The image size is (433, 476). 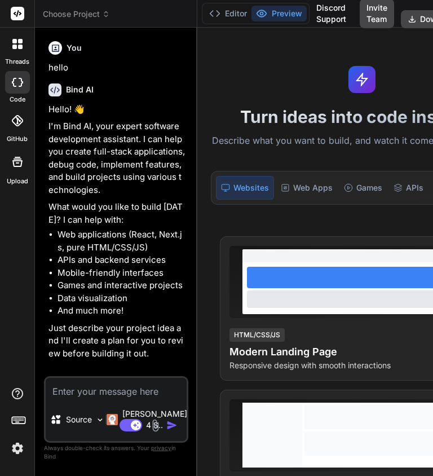 What do you see at coordinates (122, 285) in the screenshot?
I see `li: Games and interactive projects` at bounding box center [122, 285].